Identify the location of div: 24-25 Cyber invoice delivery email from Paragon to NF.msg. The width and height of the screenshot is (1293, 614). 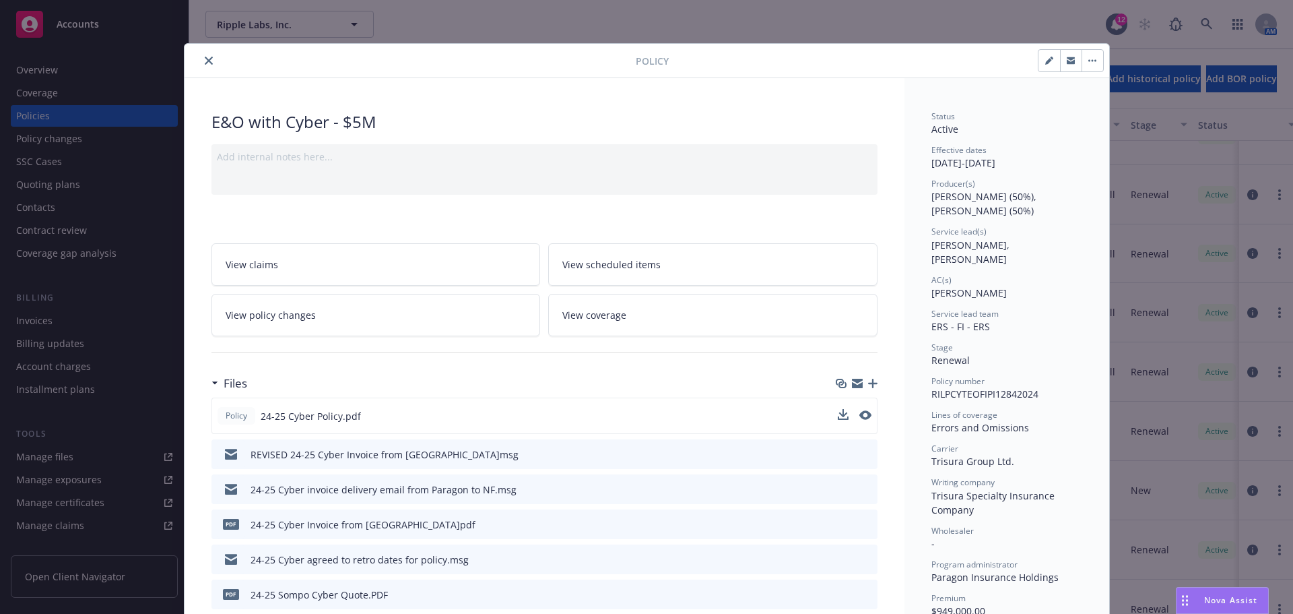
(383, 489).